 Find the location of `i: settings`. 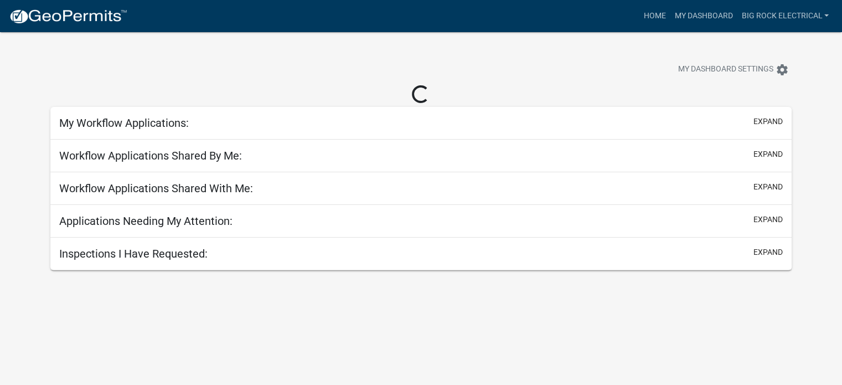

i: settings is located at coordinates (782, 70).